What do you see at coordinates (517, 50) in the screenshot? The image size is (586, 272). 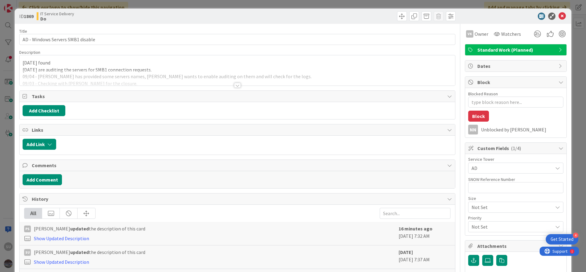 I see `span: Standard Work (Planned)` at bounding box center [517, 50].